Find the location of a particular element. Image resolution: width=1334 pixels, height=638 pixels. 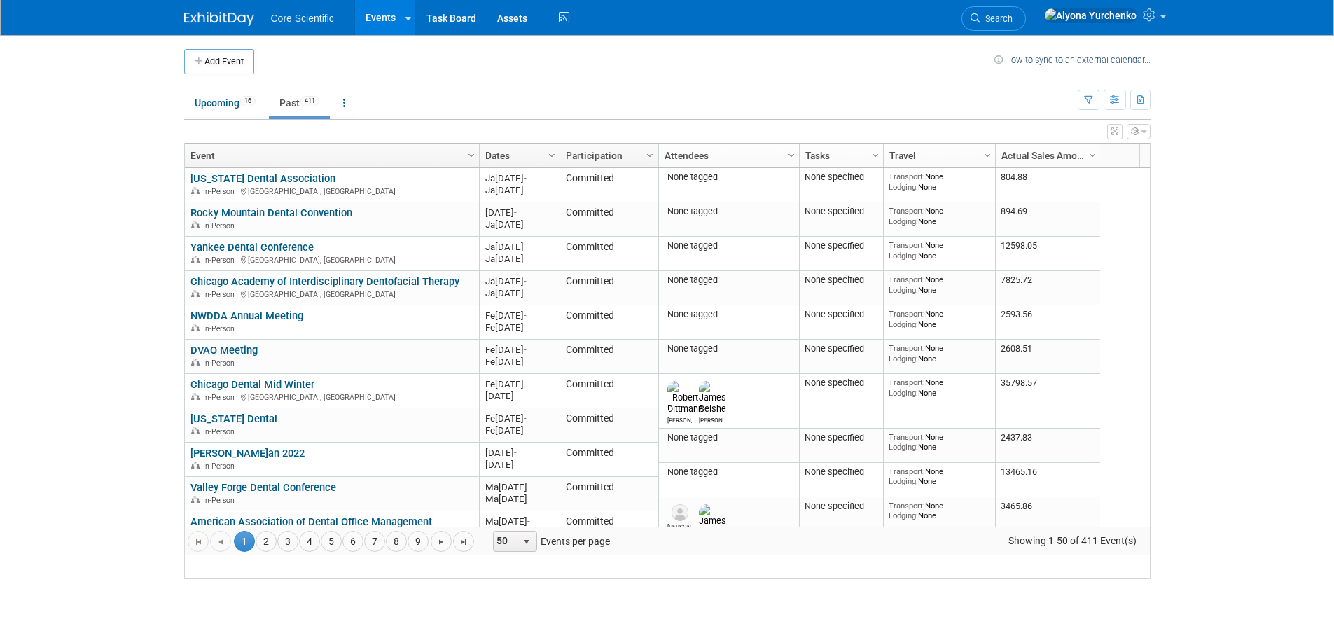

span: 16 is located at coordinates (248, 101).